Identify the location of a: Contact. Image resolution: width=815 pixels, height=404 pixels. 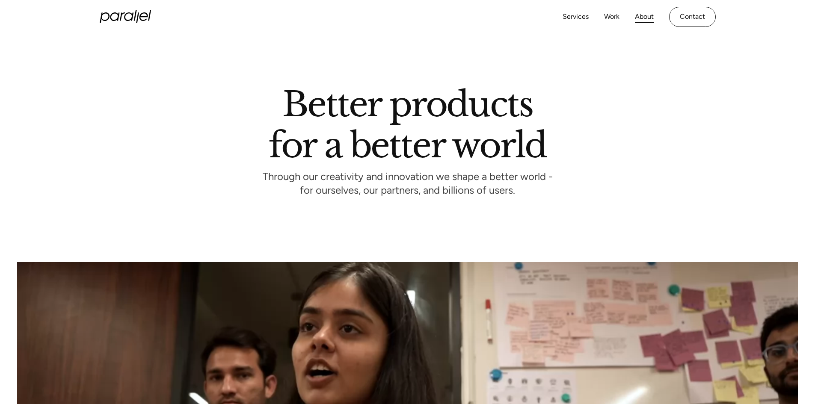
(692, 17).